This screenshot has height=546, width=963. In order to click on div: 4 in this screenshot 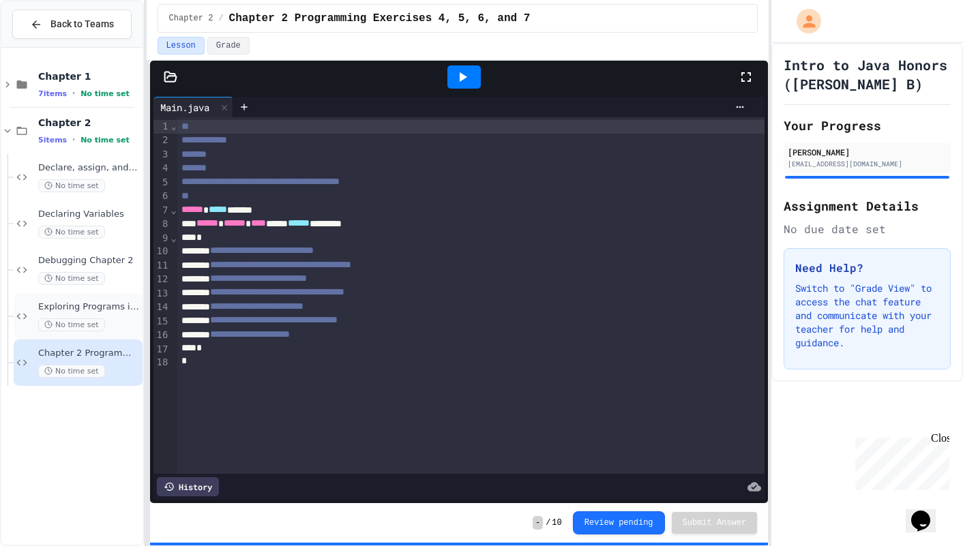, I will do `click(162, 168)`.